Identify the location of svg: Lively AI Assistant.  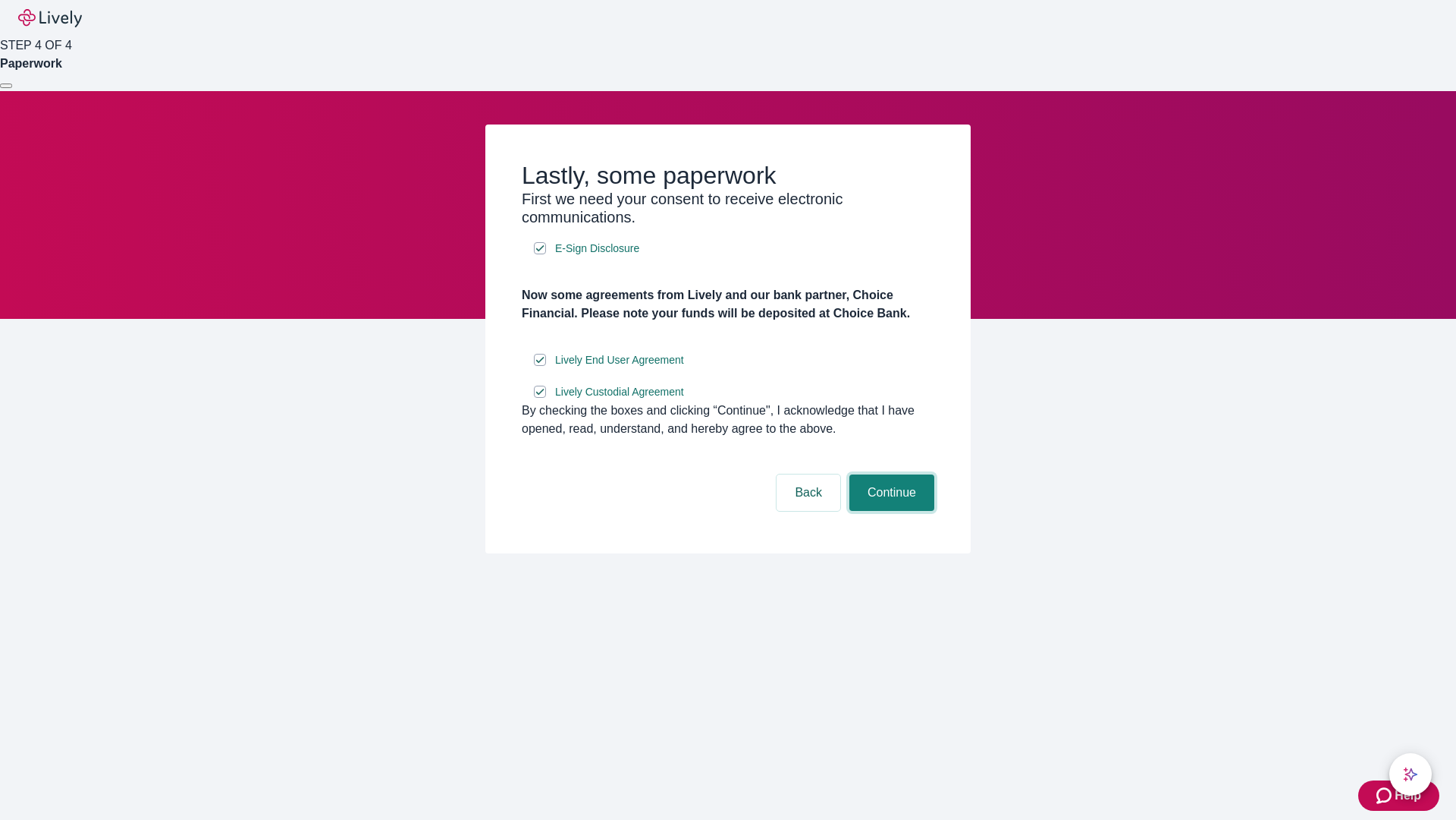
(1411, 774).